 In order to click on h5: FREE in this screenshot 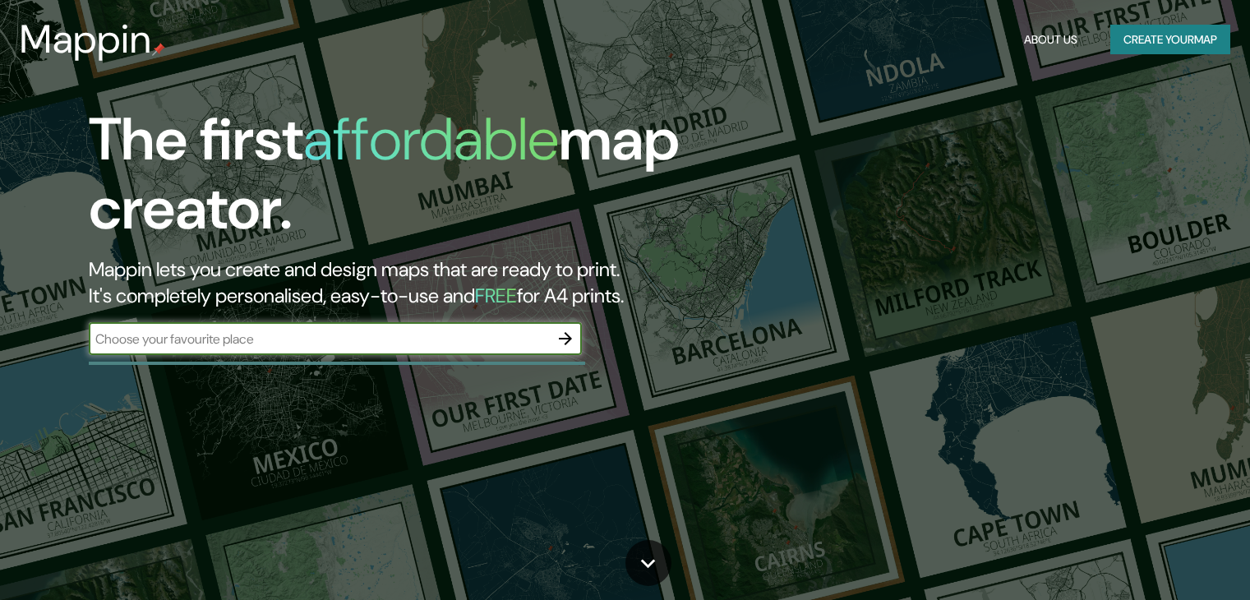, I will do `click(495, 295)`.